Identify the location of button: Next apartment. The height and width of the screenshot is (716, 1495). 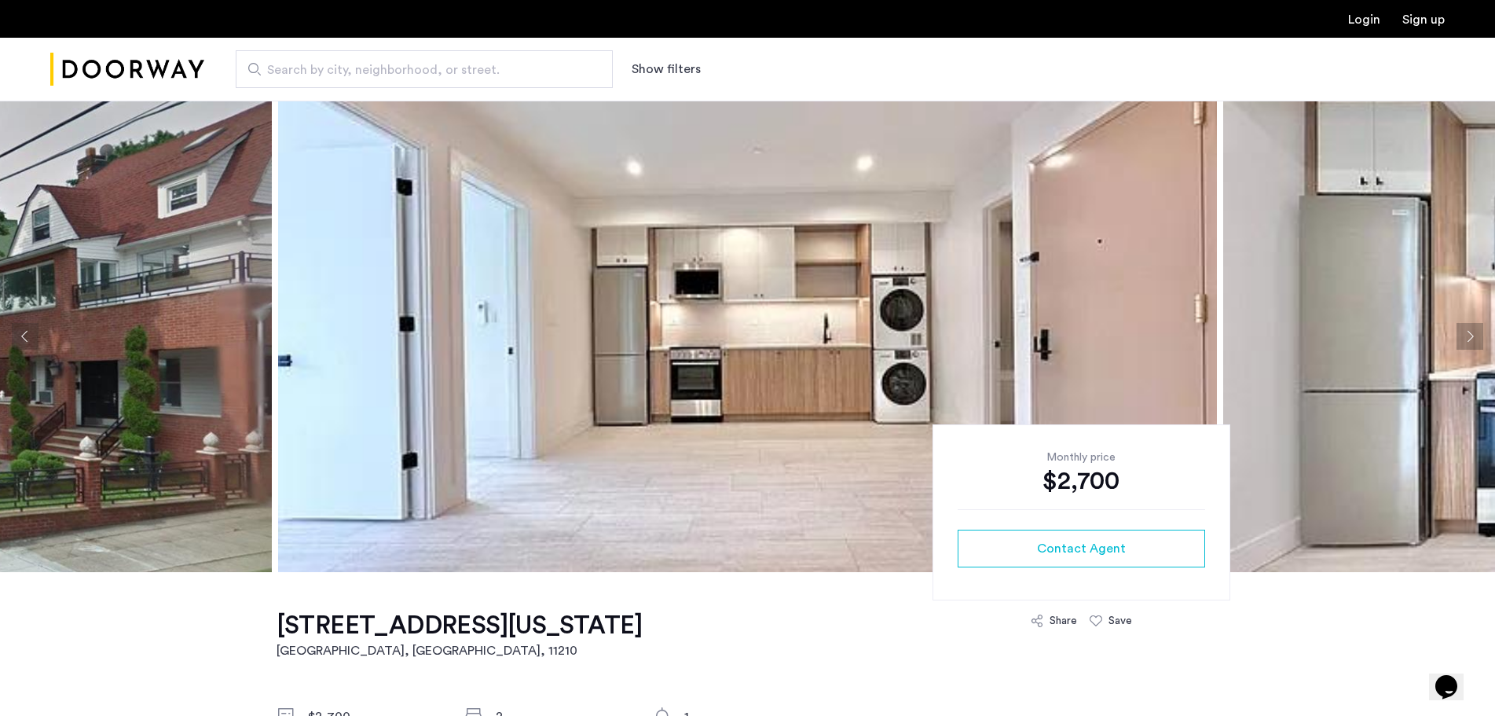
(1470, 336).